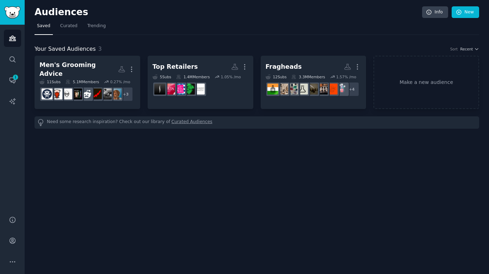 Image resolution: width=489 pixels, height=274 pixels. What do you see at coordinates (69, 26) in the screenshot?
I see `span: Curated` at bounding box center [69, 26].